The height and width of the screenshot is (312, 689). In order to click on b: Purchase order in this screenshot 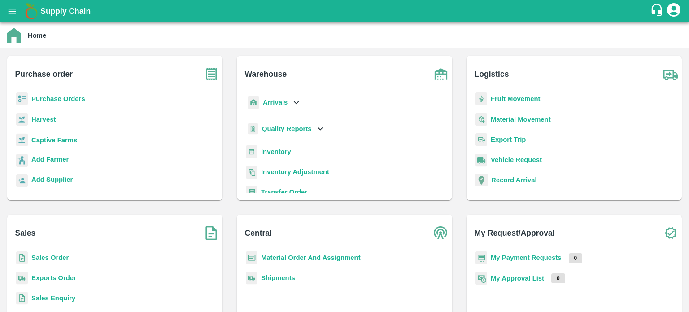, I will do `click(44, 74)`.